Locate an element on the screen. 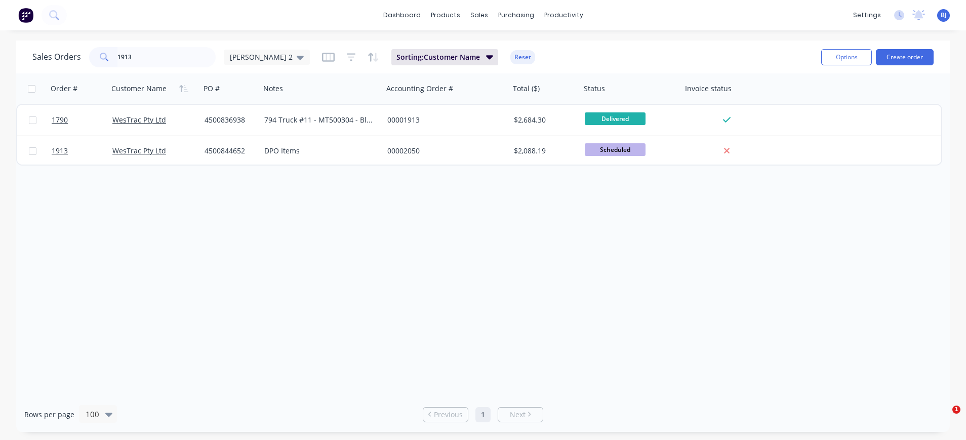 The width and height of the screenshot is (966, 440). div: $2,684.30 is located at coordinates (544, 120).